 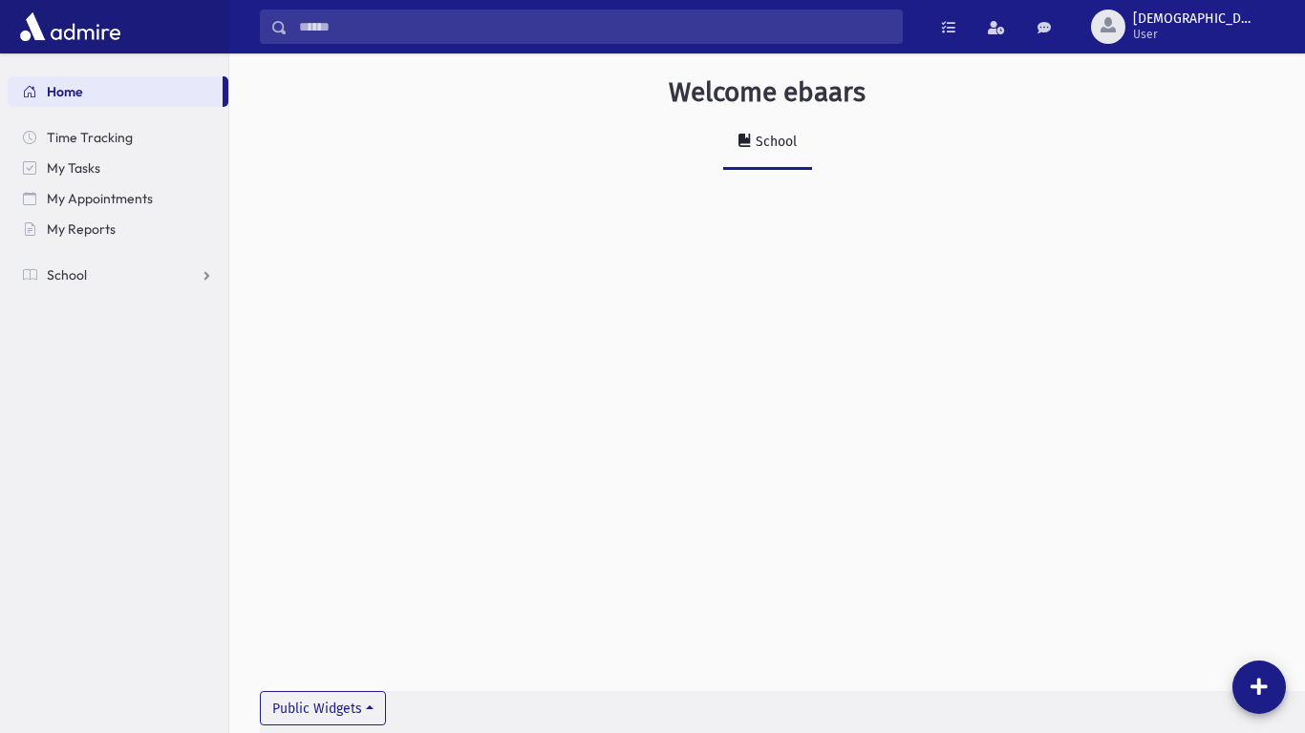 What do you see at coordinates (99, 199) in the screenshot?
I see `span: My Appointments` at bounding box center [99, 199].